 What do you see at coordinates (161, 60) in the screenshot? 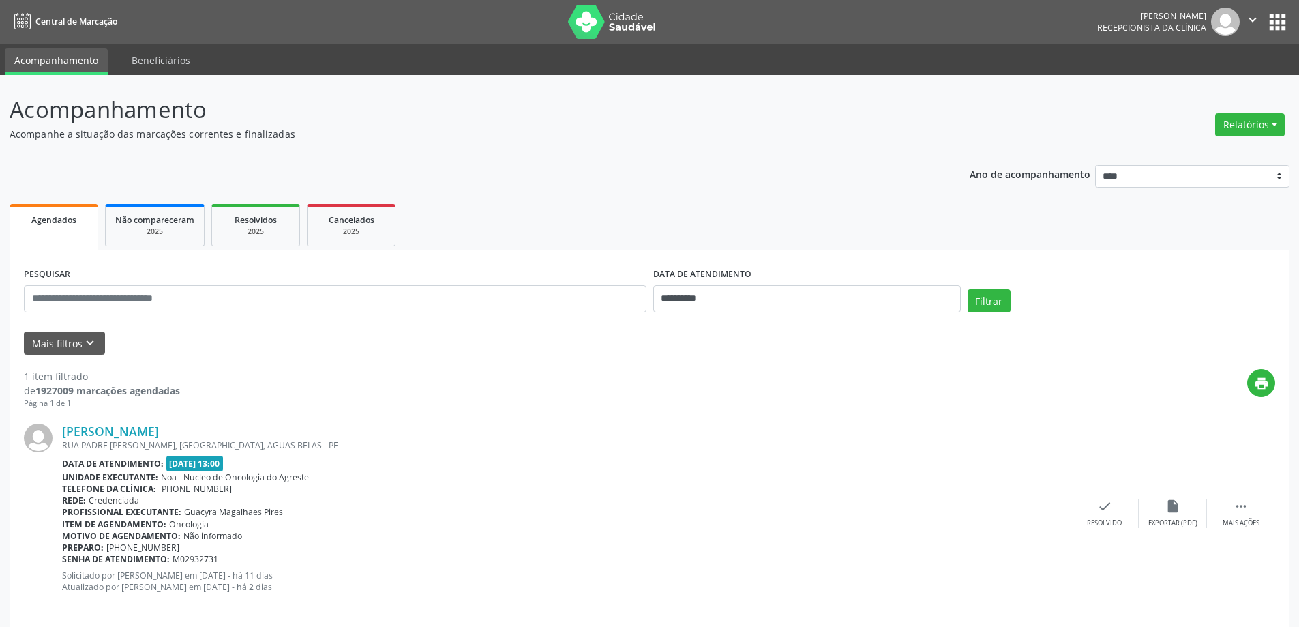
I see `a: Beneficiários` at bounding box center [161, 60].